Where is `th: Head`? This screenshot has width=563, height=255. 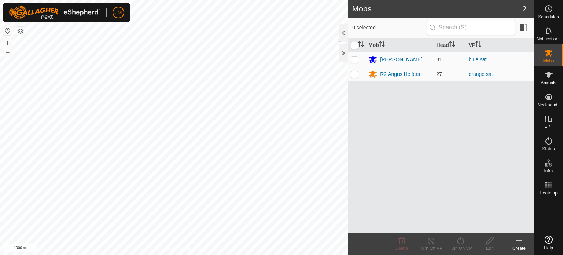
th: Head is located at coordinates (450, 45).